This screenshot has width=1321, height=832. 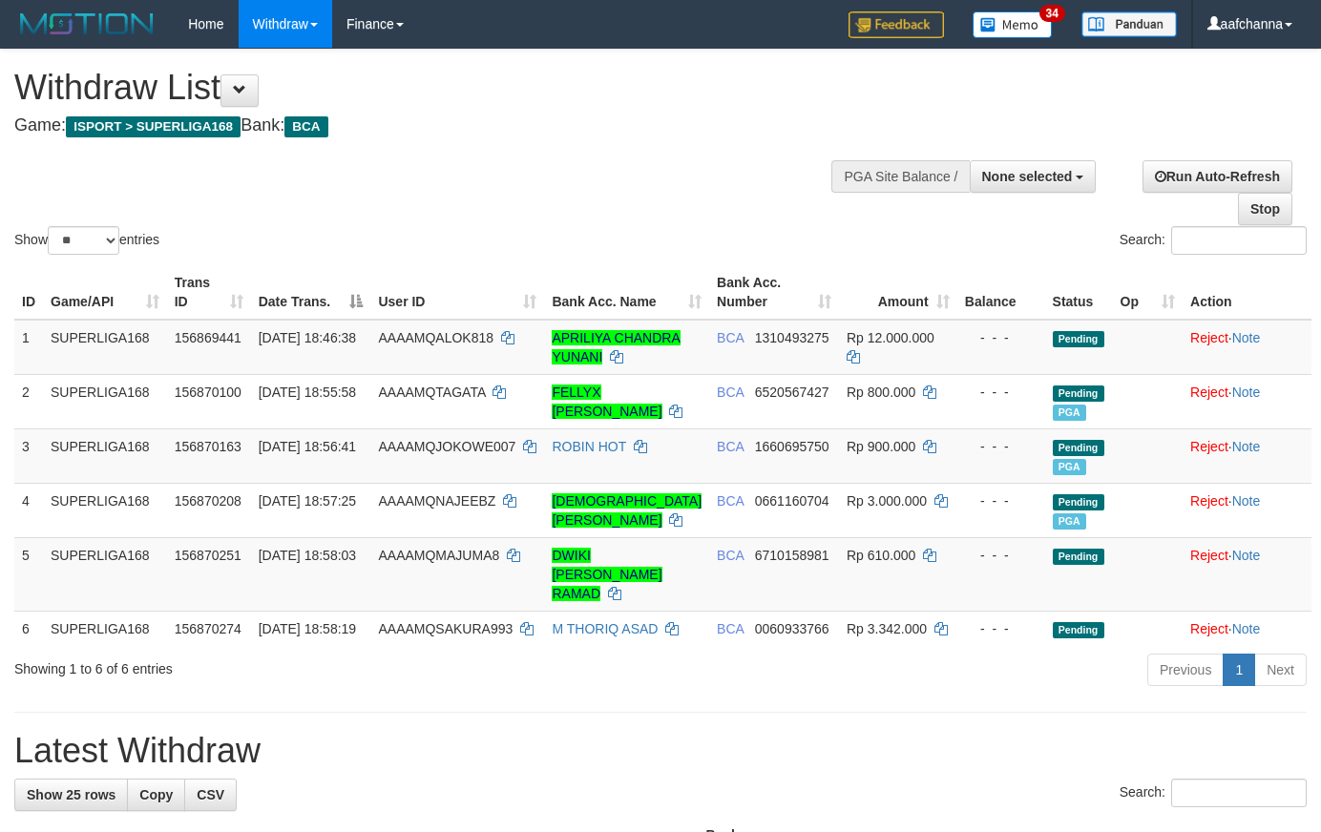 What do you see at coordinates (29, 292) in the screenshot?
I see `th: ID` at bounding box center [29, 292].